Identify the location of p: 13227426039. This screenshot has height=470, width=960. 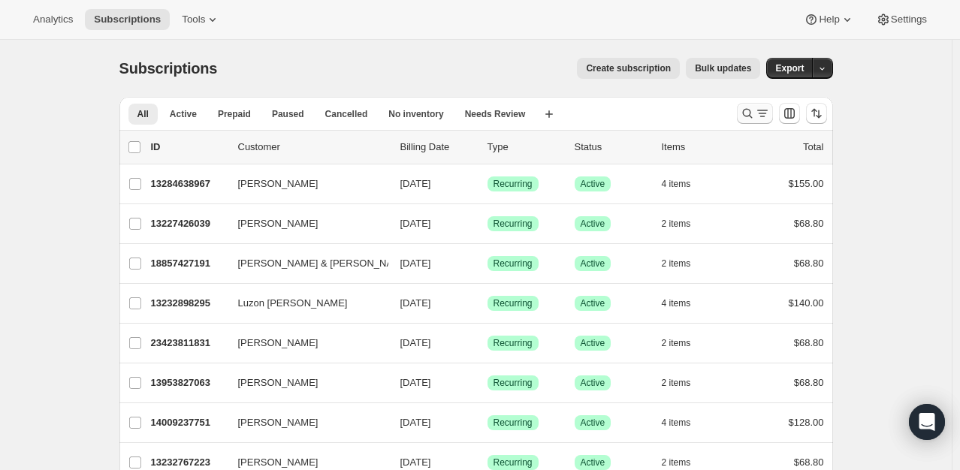
(188, 224).